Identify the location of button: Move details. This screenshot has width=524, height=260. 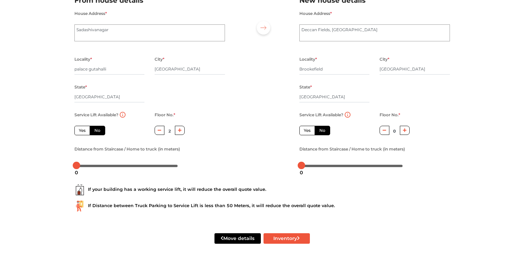
(238, 238).